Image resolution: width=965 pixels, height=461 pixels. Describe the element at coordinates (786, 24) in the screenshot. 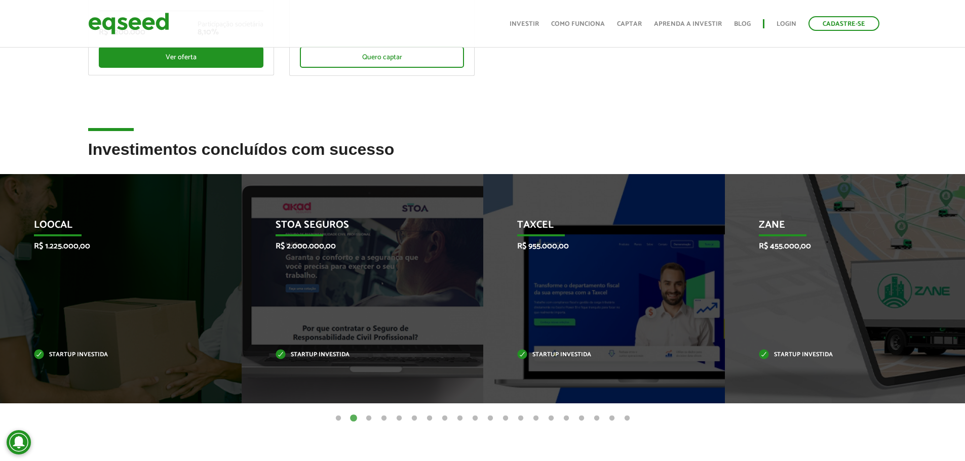

I see `a: Login` at that location.